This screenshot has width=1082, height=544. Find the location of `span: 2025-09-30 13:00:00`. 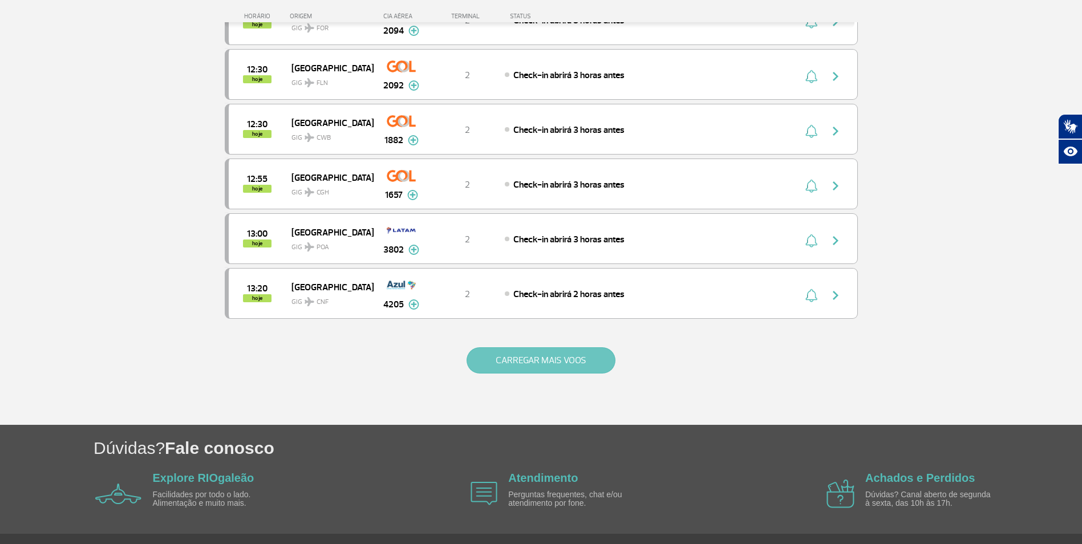

span: 2025-09-30 13:00:00 is located at coordinates (257, 234).